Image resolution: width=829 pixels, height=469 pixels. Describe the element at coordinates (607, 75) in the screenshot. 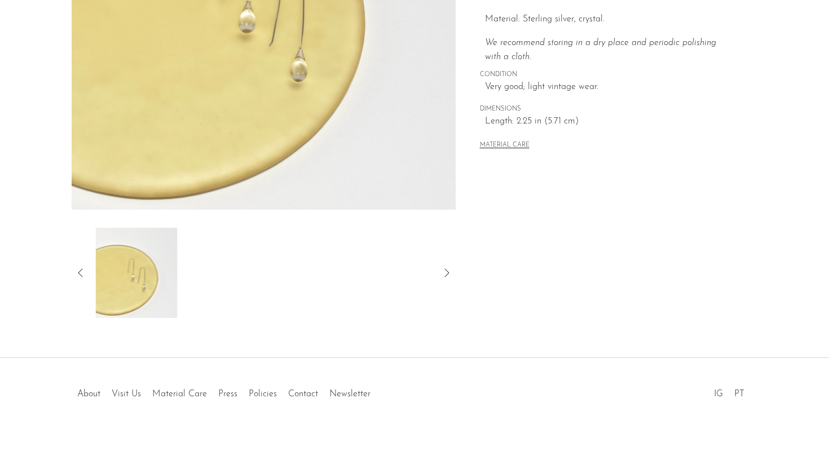

I see `span: CONDITION` at that location.